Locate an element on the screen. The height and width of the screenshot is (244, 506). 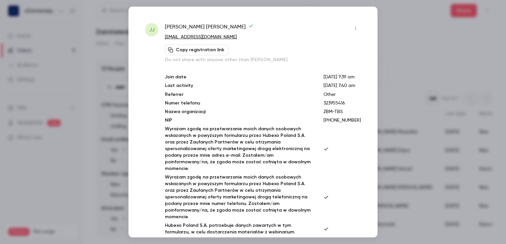
p: Hubexo Poland S.A. potrzebuje danych zawartych w tym formularzu, w celu dostarczenia materiałów z... is located at coordinates (239, 229).